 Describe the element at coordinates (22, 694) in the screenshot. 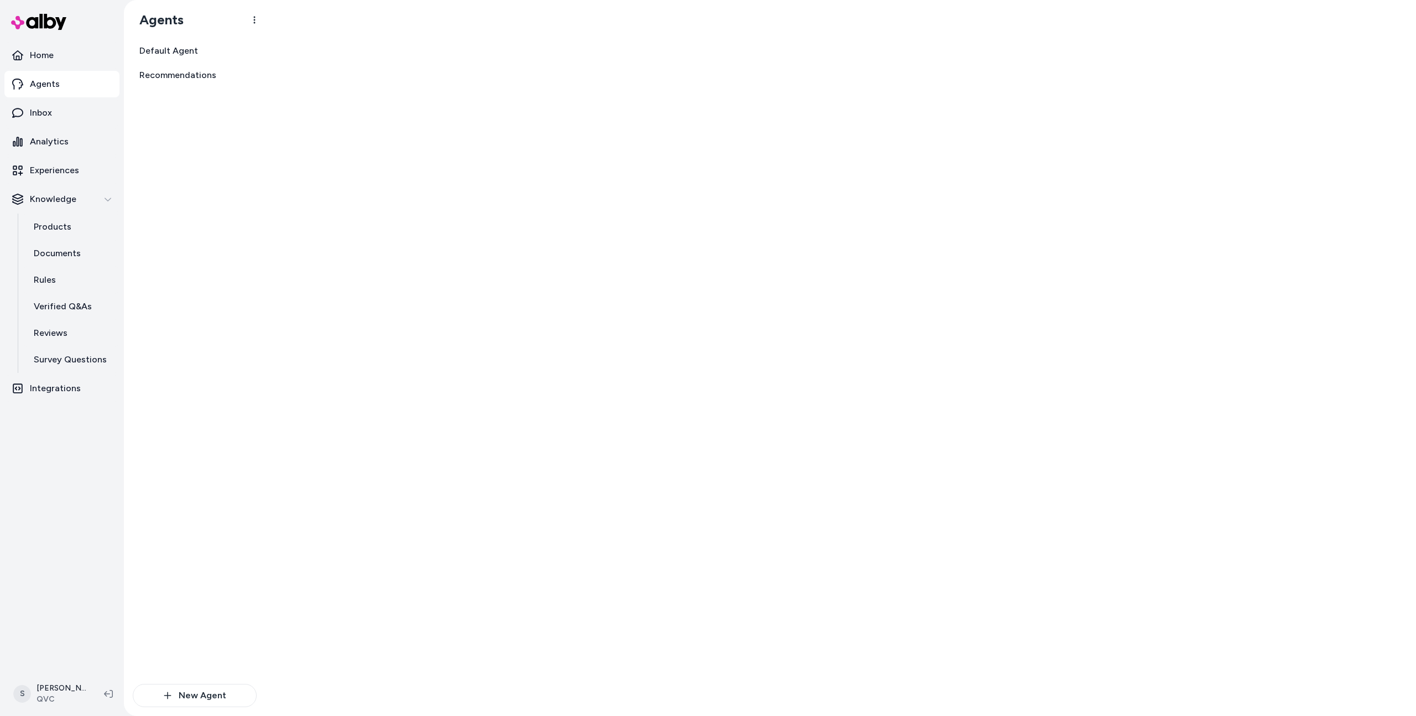

I see `span: S` at that location.